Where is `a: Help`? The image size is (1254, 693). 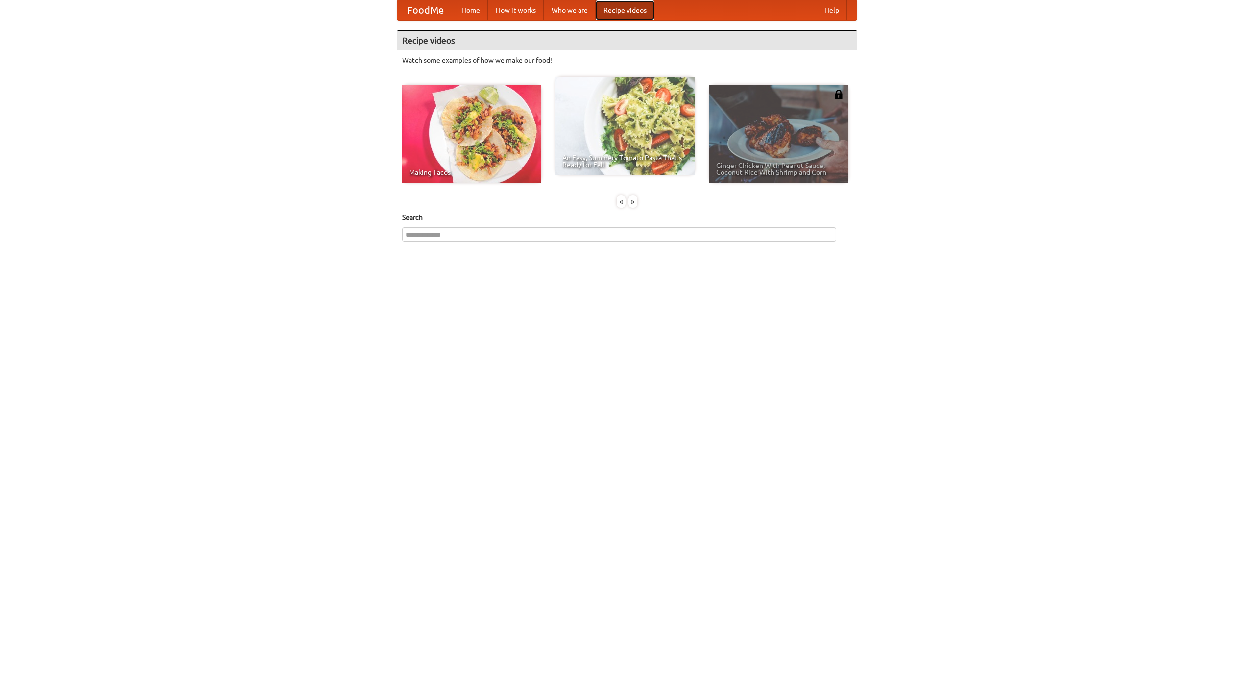
a: Help is located at coordinates (832, 10).